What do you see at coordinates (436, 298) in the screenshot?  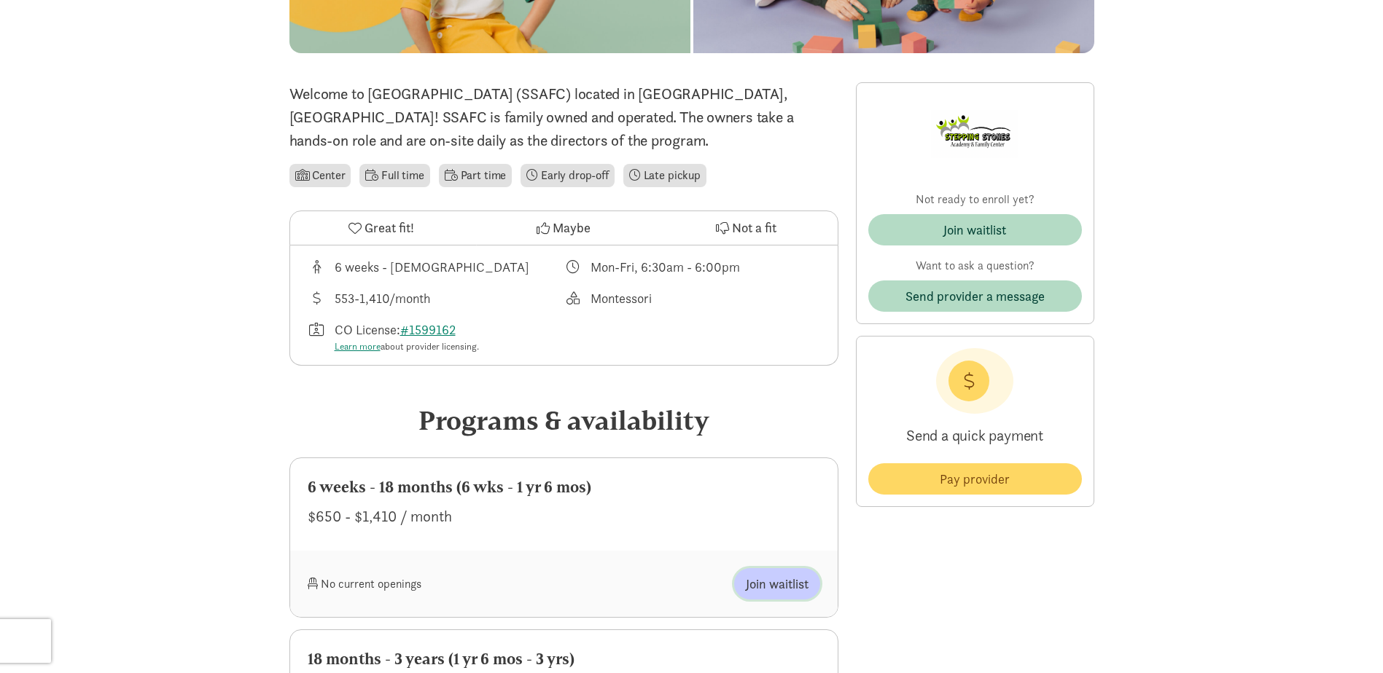 I see `div: Average tuition for this program` at bounding box center [436, 298].